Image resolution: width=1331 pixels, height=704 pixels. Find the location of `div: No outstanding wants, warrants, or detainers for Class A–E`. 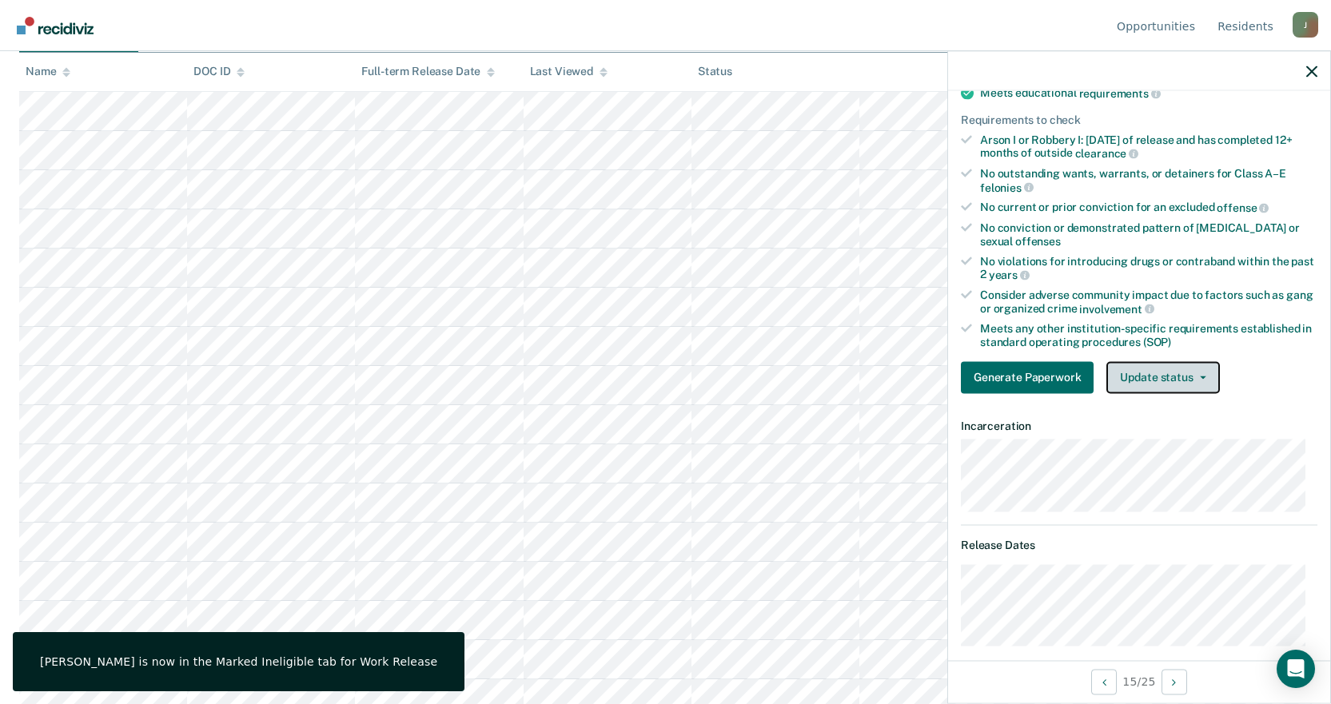

div: No outstanding wants, warrants, or detainers for Class A–E is located at coordinates (1149, 180).